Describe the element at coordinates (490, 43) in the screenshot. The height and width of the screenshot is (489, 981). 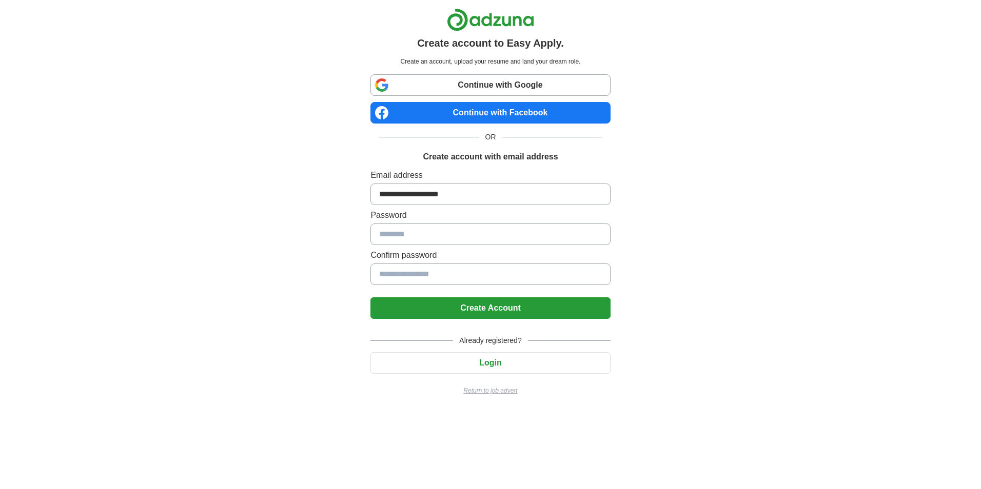
I see `h1: Create account to Easy Apply.` at that location.